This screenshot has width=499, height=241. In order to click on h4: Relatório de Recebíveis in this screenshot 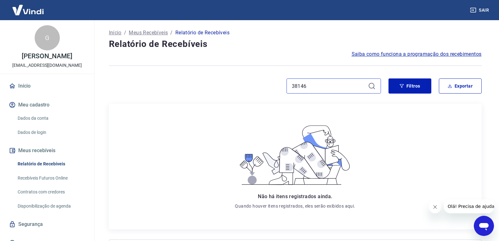, I will do `click(295, 44)`.